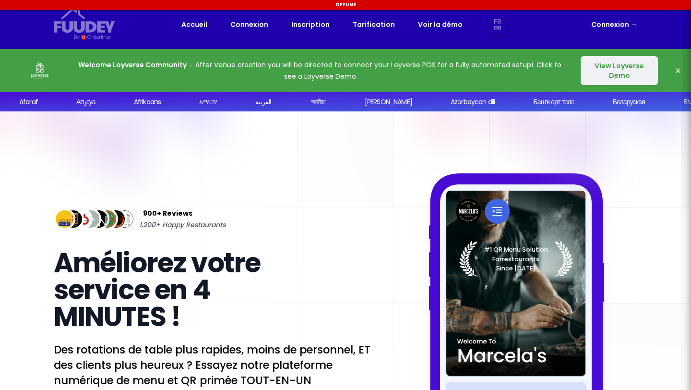 Image resolution: width=691 pixels, height=390 pixels. I want to click on div: By, so click(76, 37).